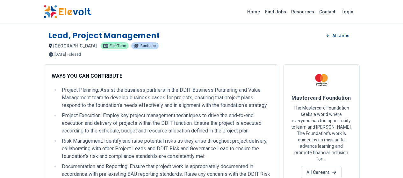 This screenshot has height=178, width=403. What do you see at coordinates (87, 76) in the screenshot?
I see `strong: WAYS YOU CAN CONTRIBUTE` at bounding box center [87, 76].